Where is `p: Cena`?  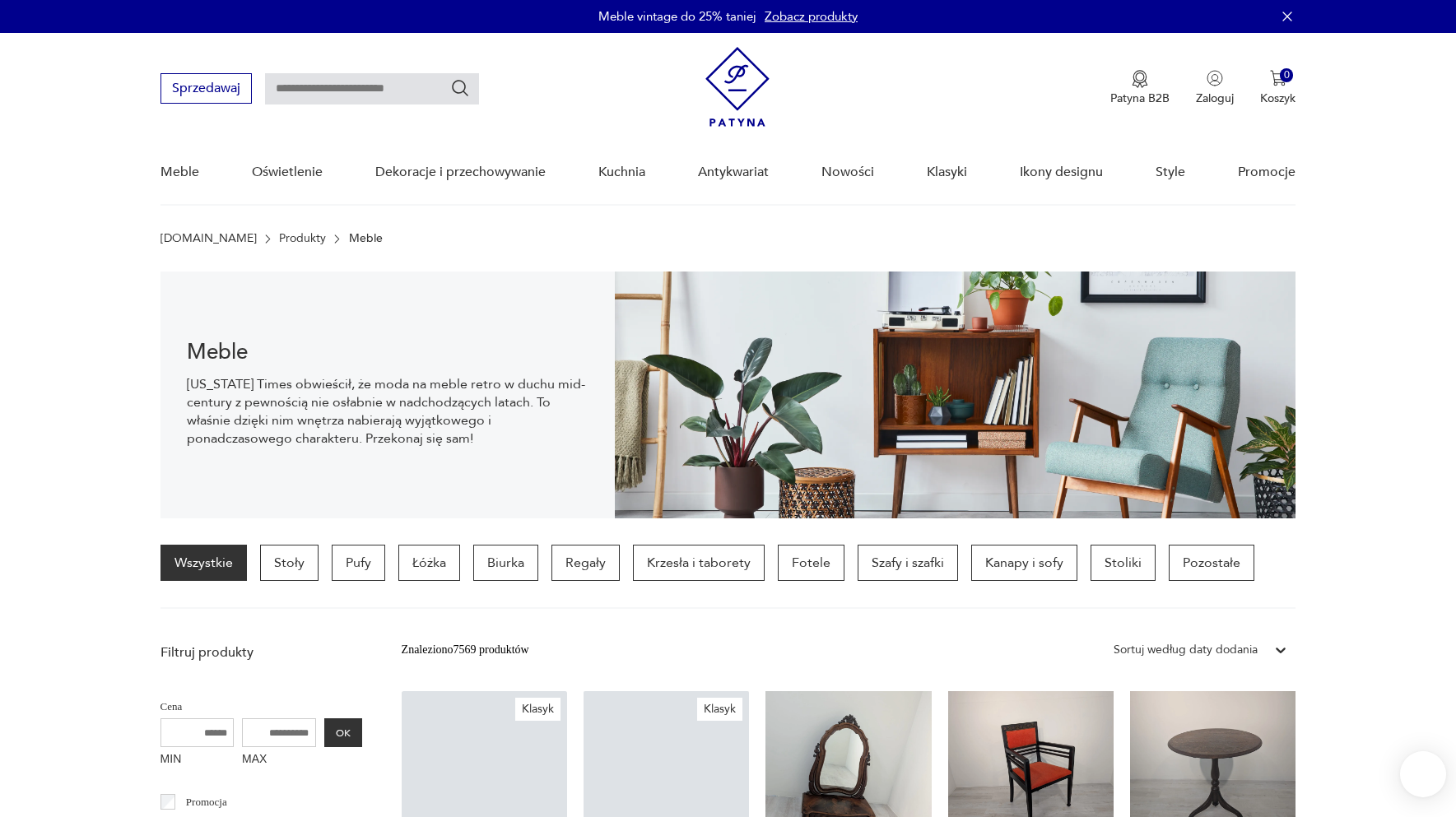 p: Cena is located at coordinates (261, 707).